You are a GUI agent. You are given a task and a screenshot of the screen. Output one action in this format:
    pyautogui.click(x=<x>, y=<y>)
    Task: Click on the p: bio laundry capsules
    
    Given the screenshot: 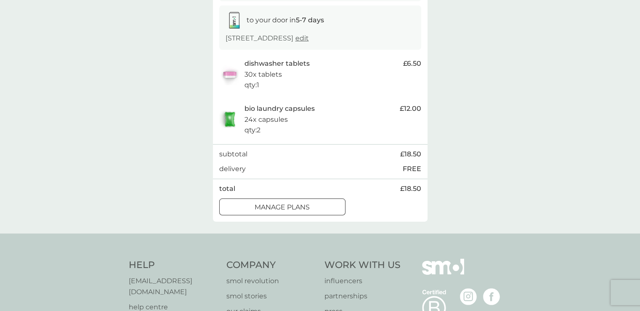 What is the action you would take?
    pyautogui.click(x=280, y=109)
    